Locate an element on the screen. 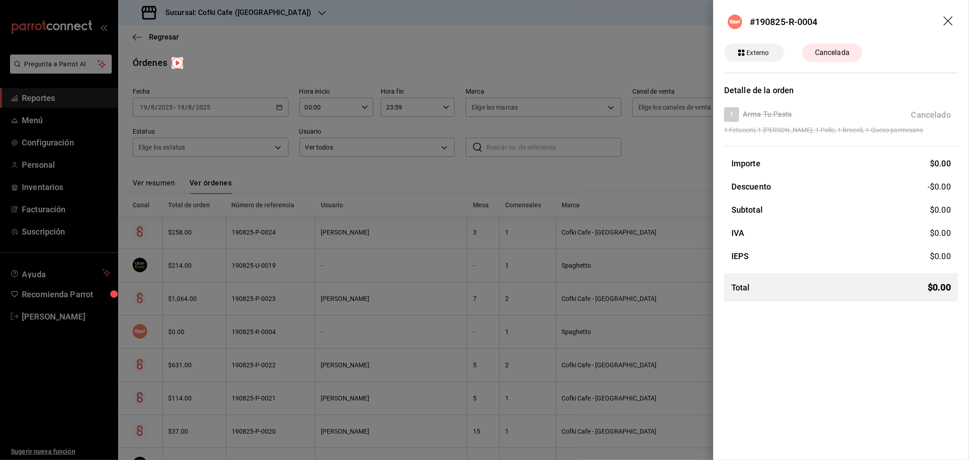 The height and width of the screenshot is (460, 969). div: #190825-R-0004 is located at coordinates (784, 22).